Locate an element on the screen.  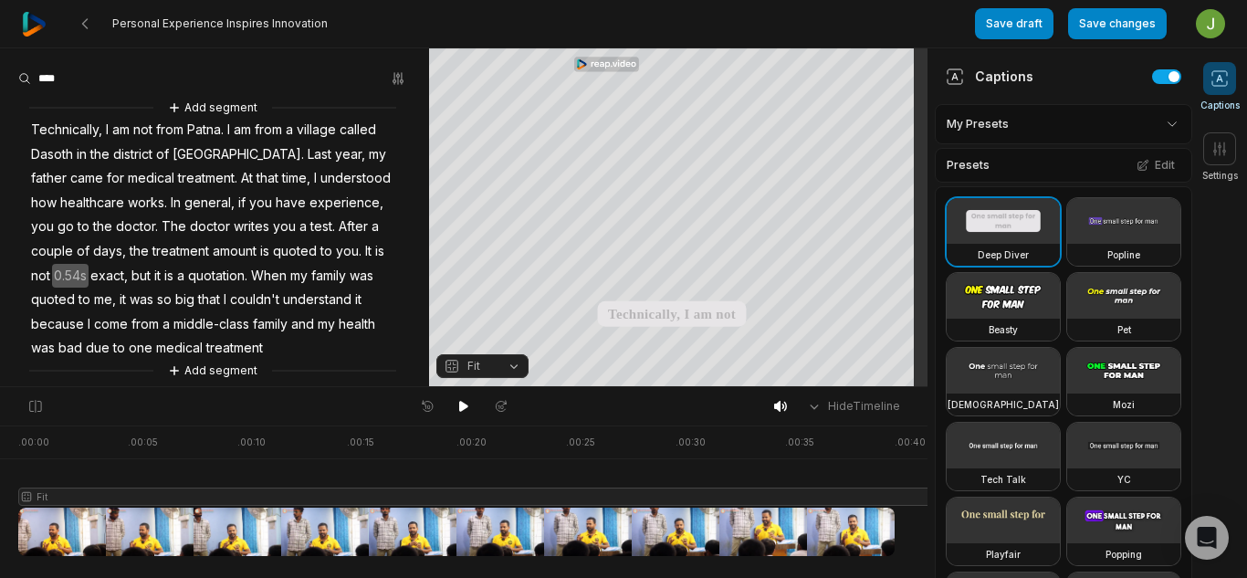
span: doctor. is located at coordinates (137, 226).